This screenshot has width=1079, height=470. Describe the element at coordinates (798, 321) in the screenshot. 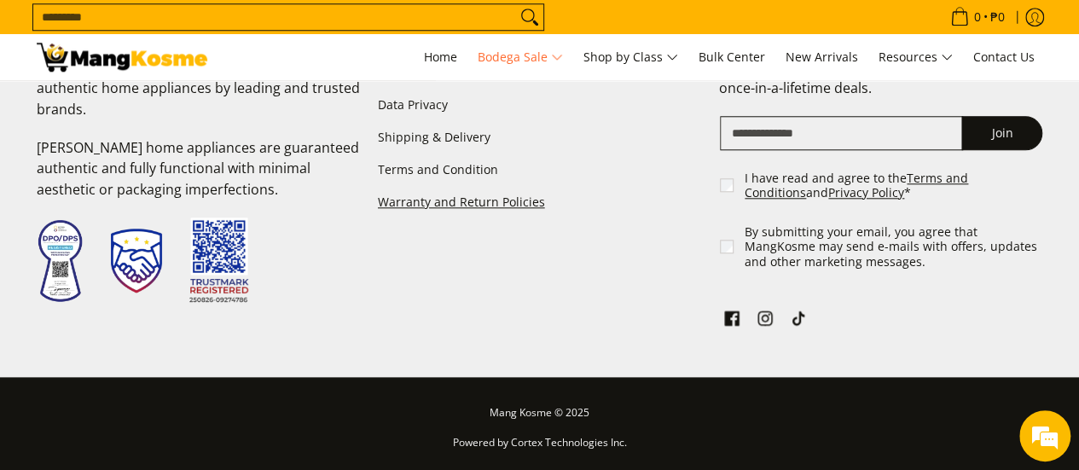

I see `a: See Mang Kosme on TikTok` at that location.